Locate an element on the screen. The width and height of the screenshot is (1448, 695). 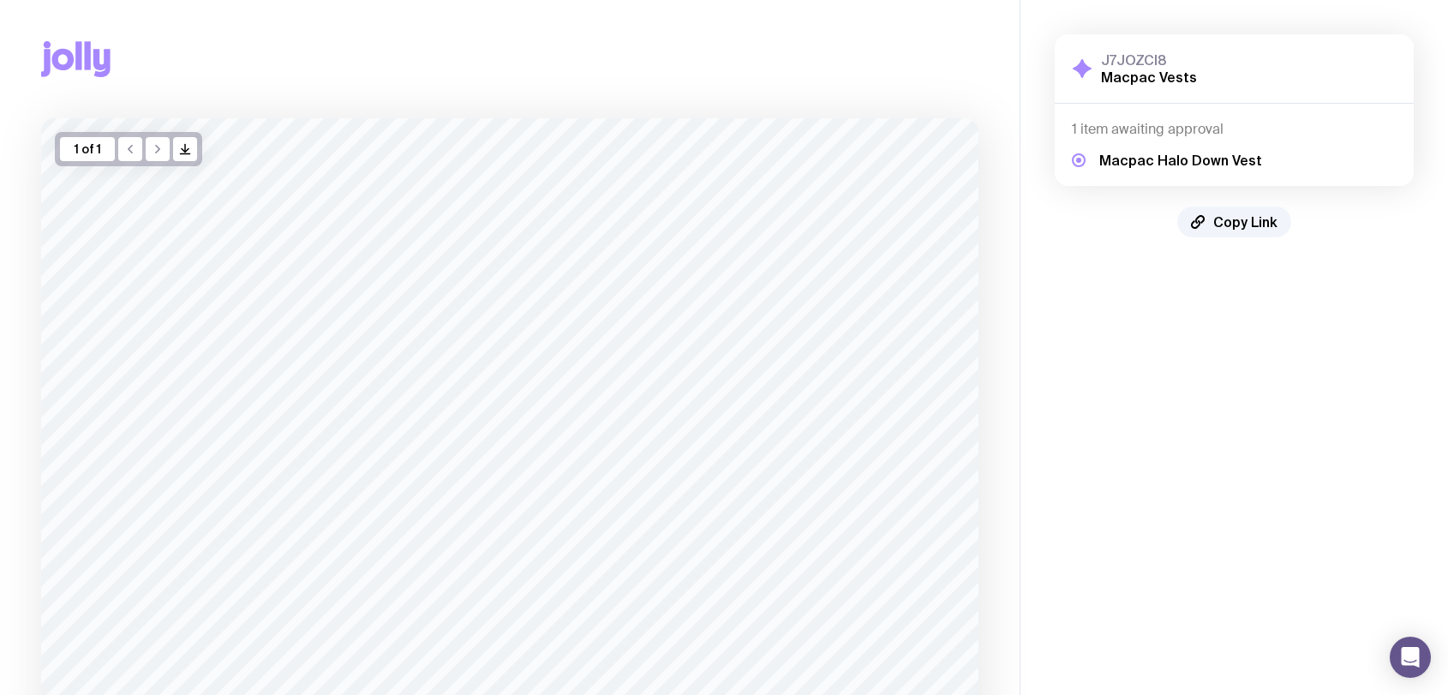
button: Copy Link is located at coordinates (1234, 222).